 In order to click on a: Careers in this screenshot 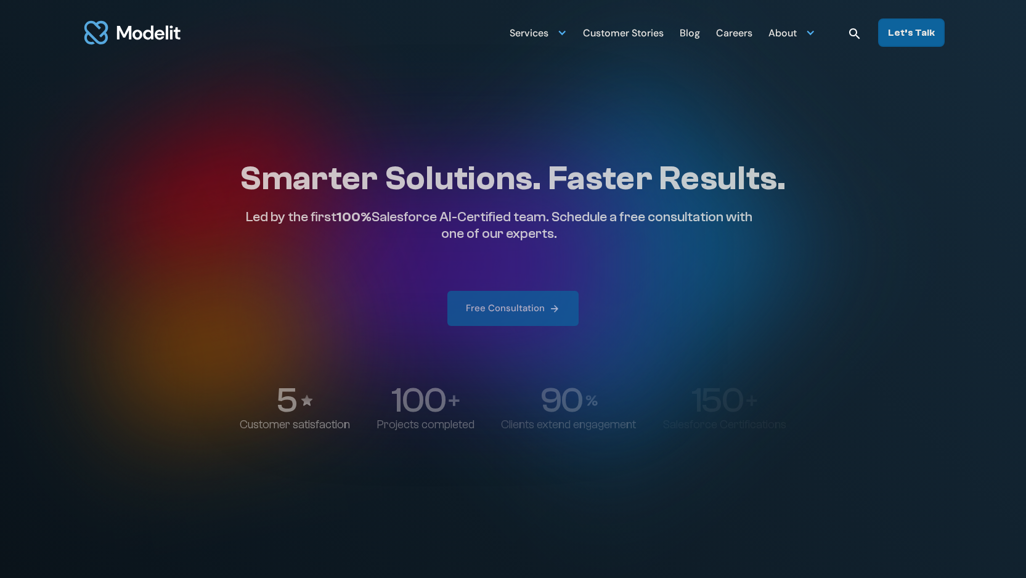, I will do `click(734, 32)`.